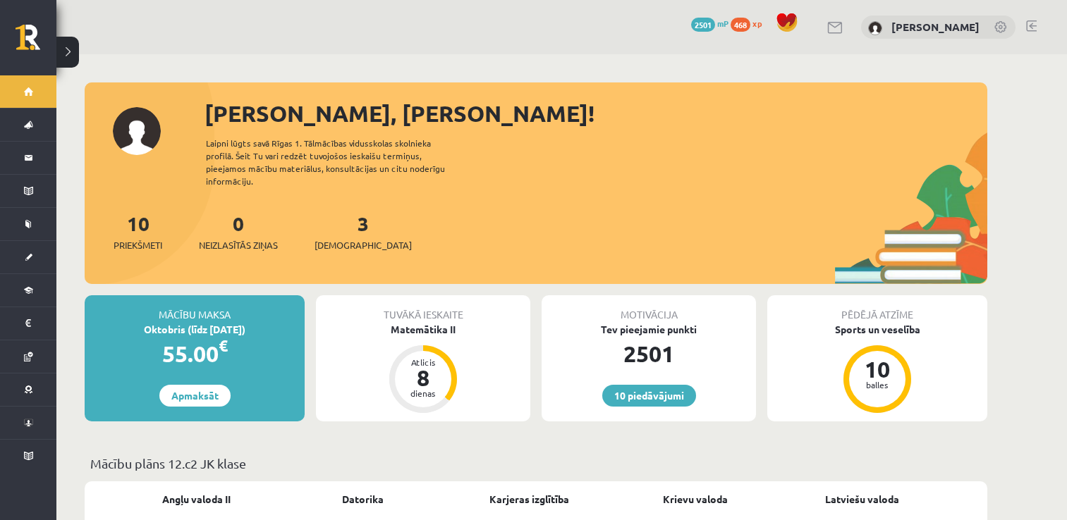  What do you see at coordinates (695, 499) in the screenshot?
I see `a: Krievu valoda` at bounding box center [695, 499].